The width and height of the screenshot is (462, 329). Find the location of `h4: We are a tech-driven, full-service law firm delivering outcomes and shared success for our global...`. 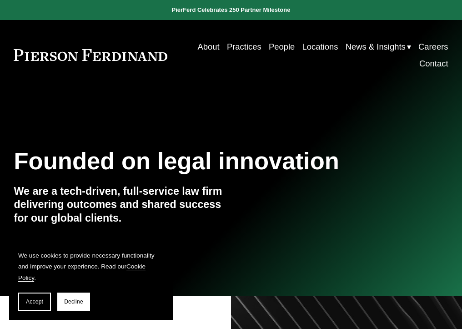

h4: We are a tech-driven, full-service law firm delivering outcomes and shared success for our global... is located at coordinates (122, 205).